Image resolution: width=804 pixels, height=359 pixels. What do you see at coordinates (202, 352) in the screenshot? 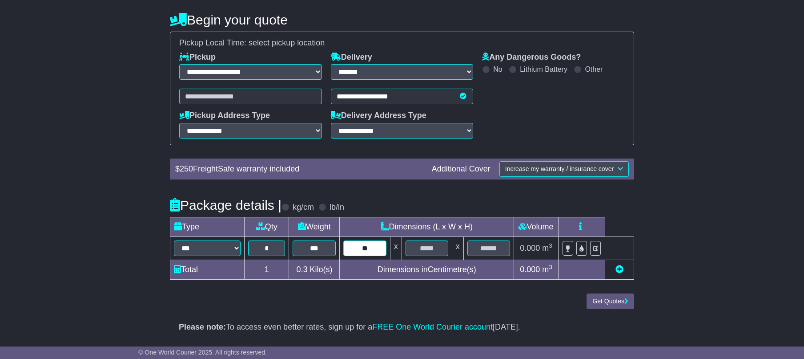
I see `span: © One World Courier 2025. All rights reserved.` at bounding box center [202, 352].